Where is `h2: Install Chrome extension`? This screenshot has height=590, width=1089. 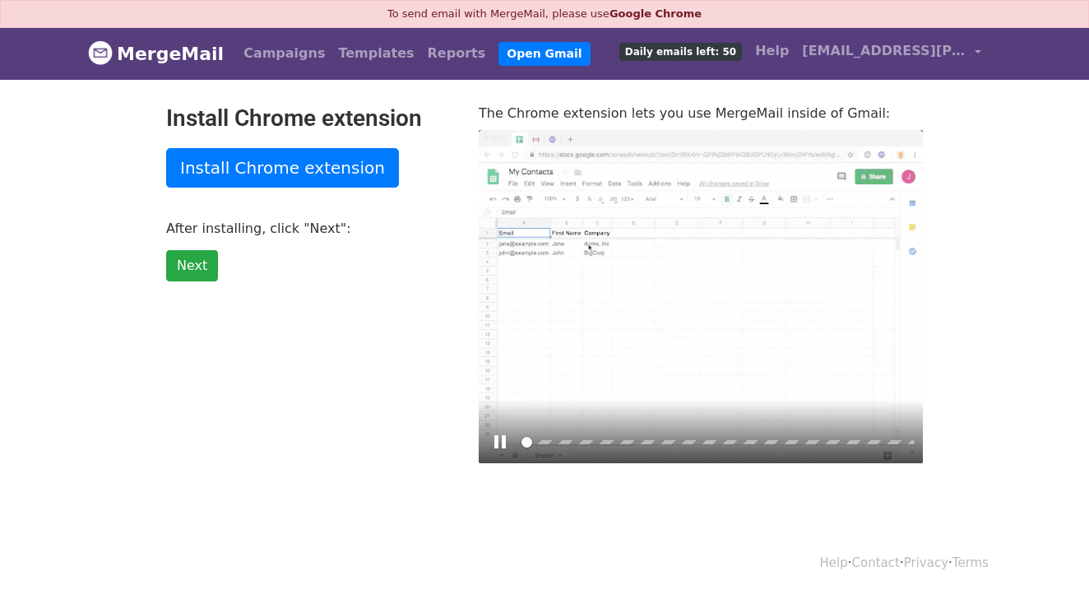 h2: Install Chrome extension is located at coordinates (310, 118).